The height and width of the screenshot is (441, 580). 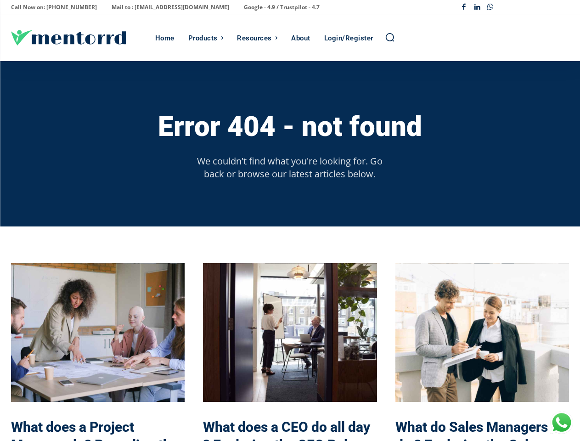 What do you see at coordinates (482, 333) in the screenshot?
I see `a: What do Sales Managers do ? Exploring the Sales Manager Role` at bounding box center [482, 333].